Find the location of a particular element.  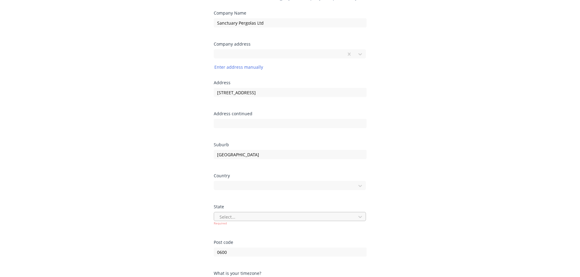

div: State is located at coordinates (290, 207).